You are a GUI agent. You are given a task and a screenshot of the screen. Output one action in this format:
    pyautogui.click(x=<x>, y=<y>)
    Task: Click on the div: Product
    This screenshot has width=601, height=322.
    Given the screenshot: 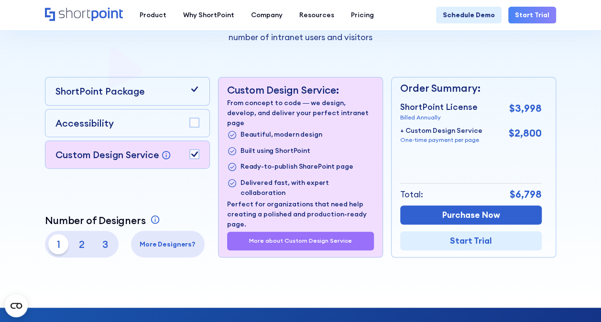 What is the action you would take?
    pyautogui.click(x=153, y=15)
    